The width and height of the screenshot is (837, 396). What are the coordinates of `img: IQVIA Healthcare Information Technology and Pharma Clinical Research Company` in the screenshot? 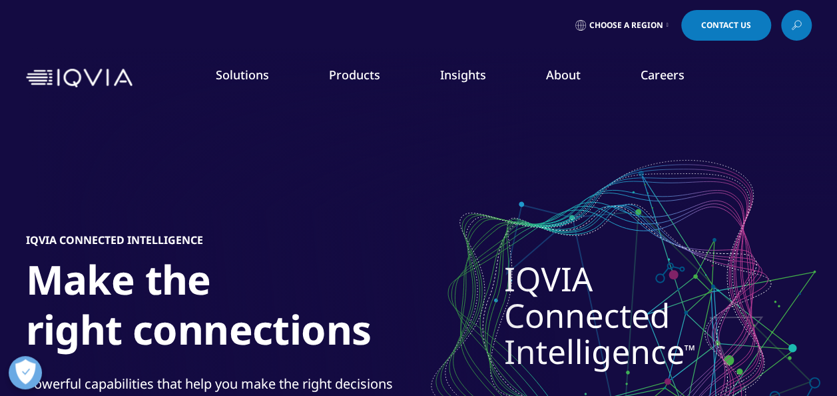 It's located at (79, 78).